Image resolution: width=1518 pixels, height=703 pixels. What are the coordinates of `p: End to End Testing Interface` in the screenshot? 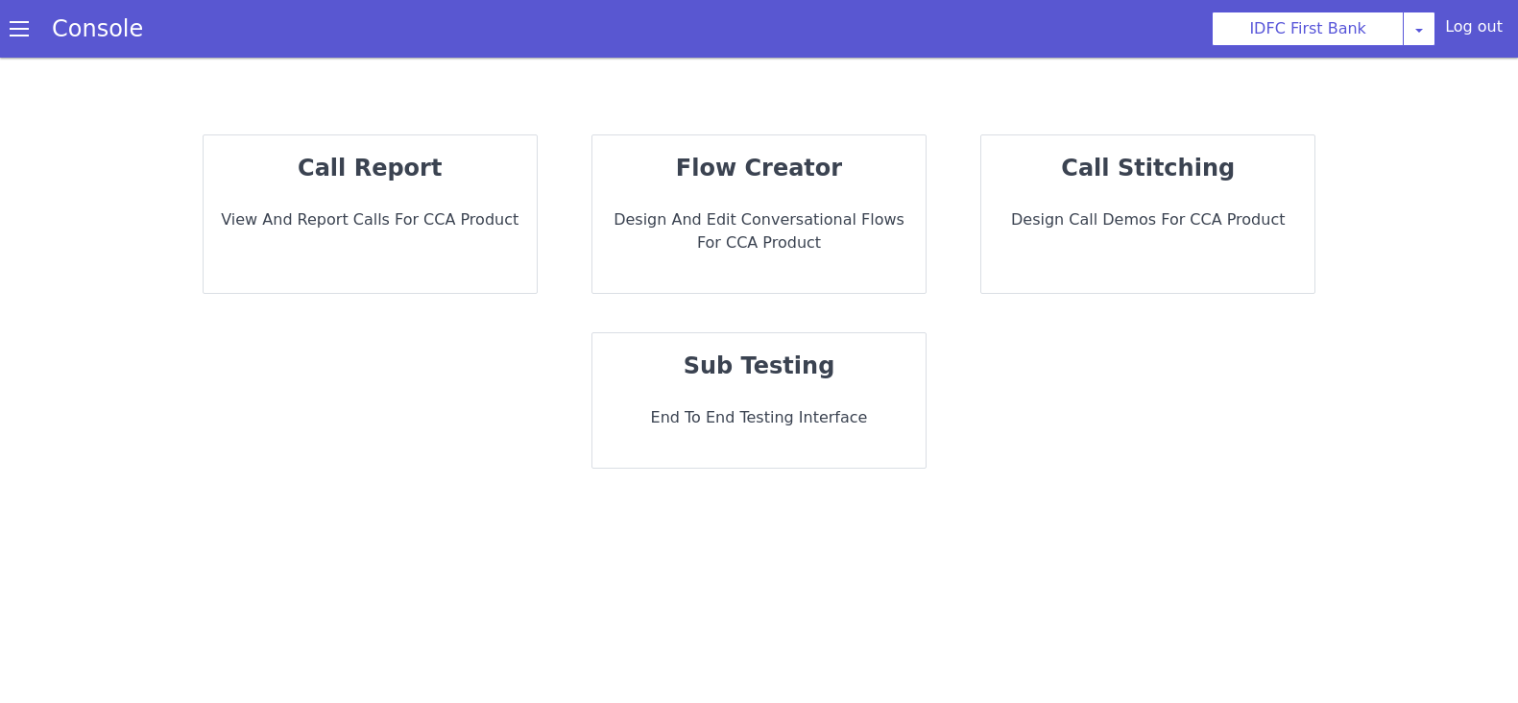 It's located at (759, 418).